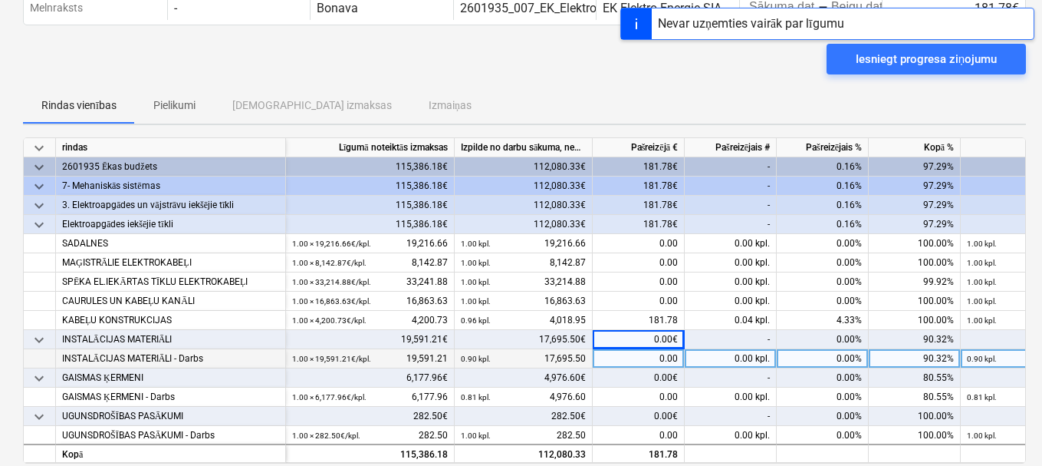  Describe the element at coordinates (751, 24) in the screenshot. I see `div: Nevar uzņemties vairāk par līgumu` at that location.